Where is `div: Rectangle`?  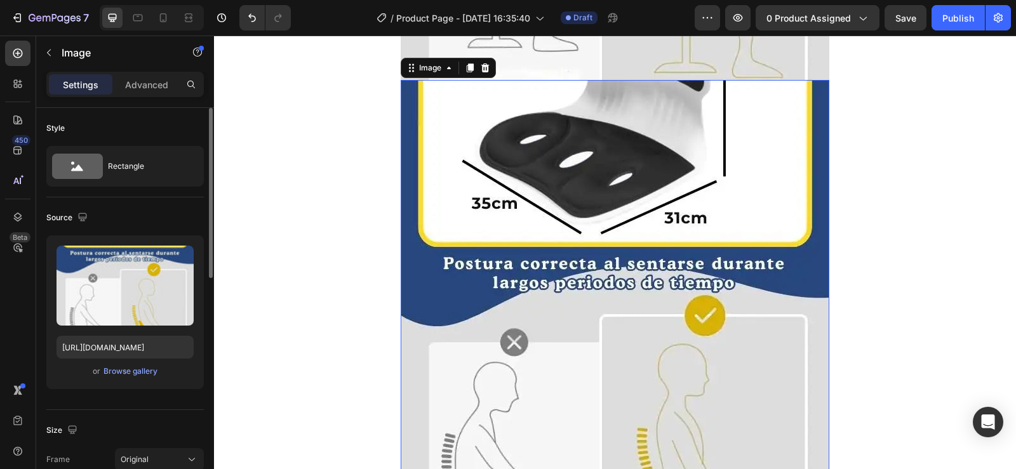 div: Rectangle is located at coordinates (147, 166).